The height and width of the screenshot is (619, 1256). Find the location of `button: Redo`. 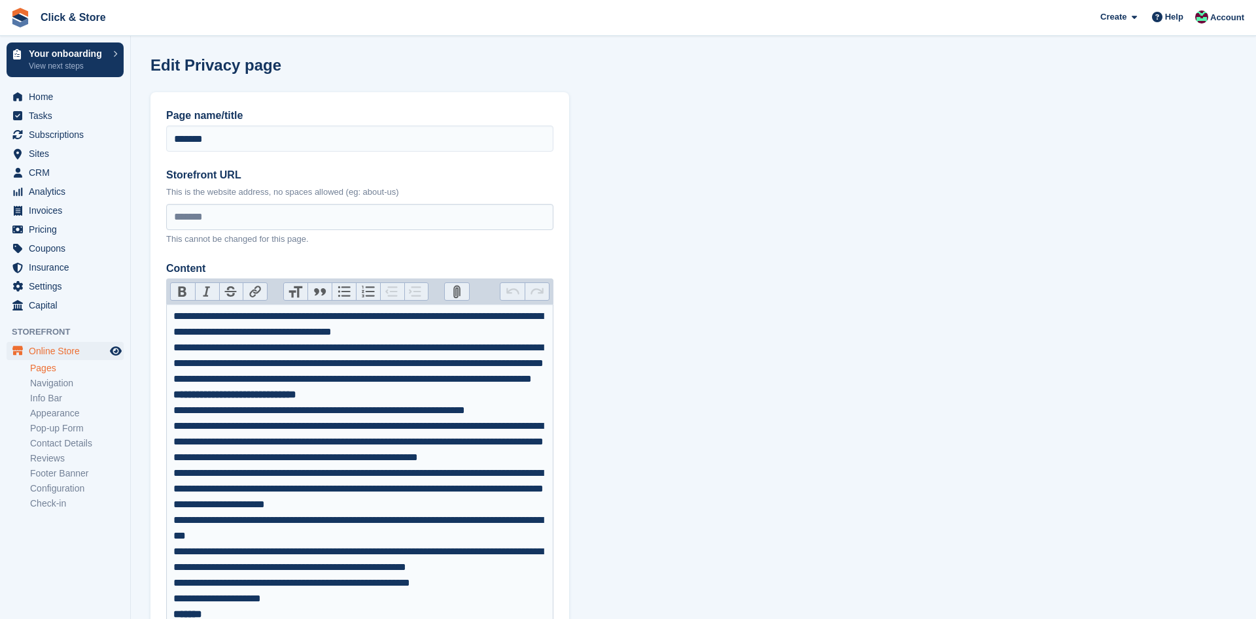

button: Redo is located at coordinates (536, 292).